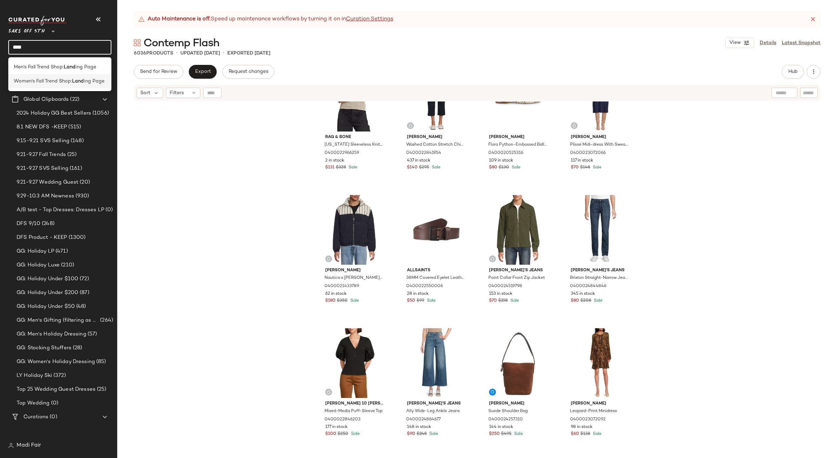 This screenshot has height=458, width=837. What do you see at coordinates (74, 99) in the screenshot?
I see `span: (22)` at bounding box center [74, 99].